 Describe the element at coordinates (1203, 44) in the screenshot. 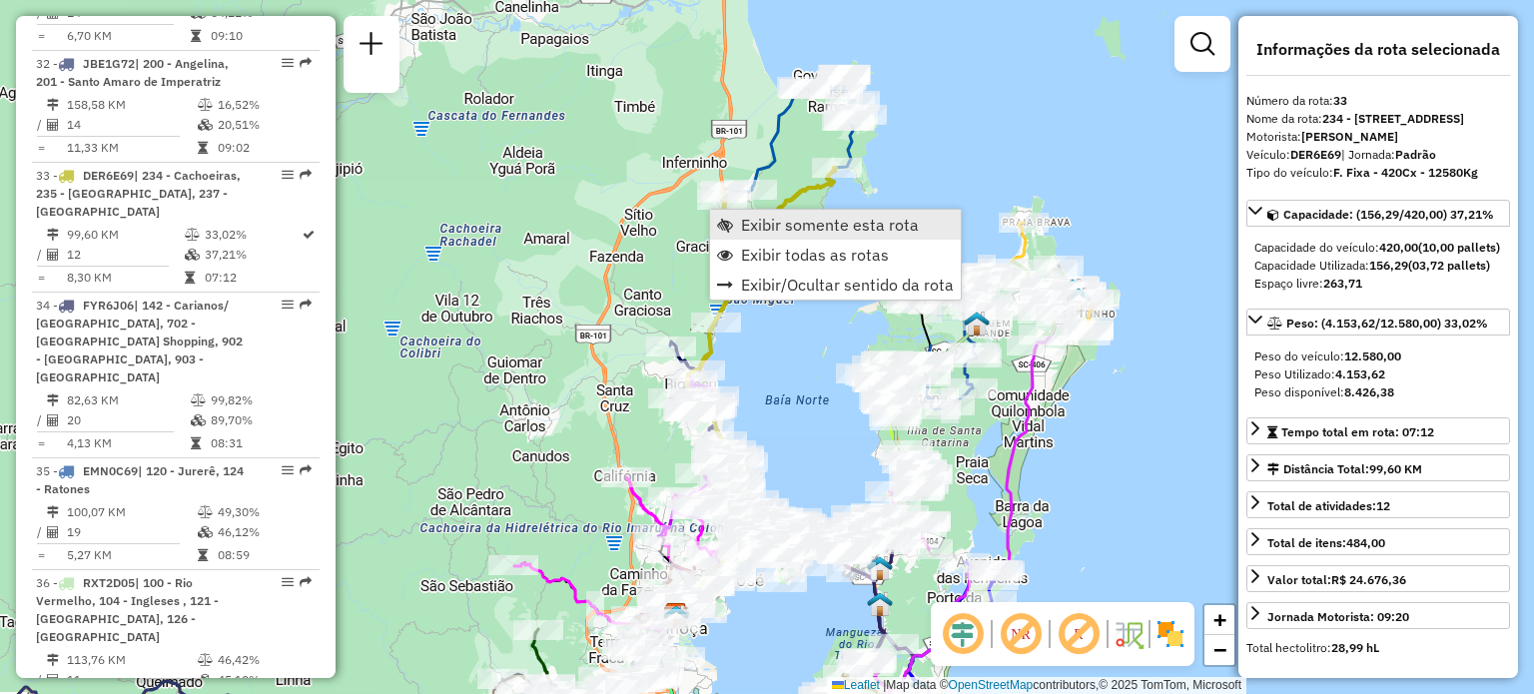

I see `a: Exibir filtros` at that location.